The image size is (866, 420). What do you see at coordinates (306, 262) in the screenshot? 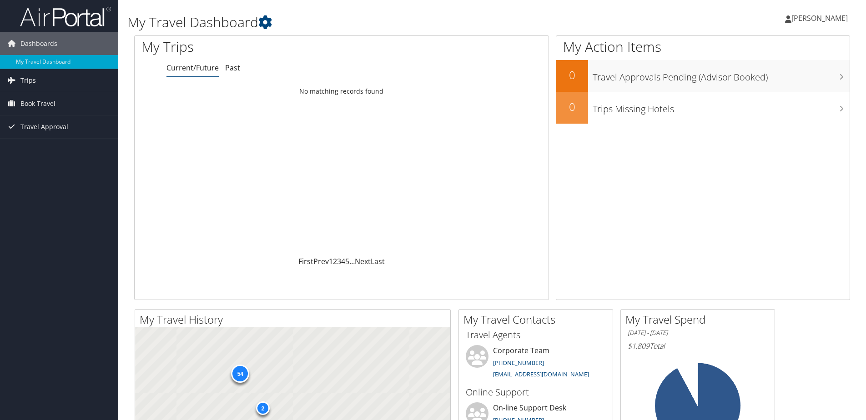
I see `a: First` at bounding box center [306, 262].